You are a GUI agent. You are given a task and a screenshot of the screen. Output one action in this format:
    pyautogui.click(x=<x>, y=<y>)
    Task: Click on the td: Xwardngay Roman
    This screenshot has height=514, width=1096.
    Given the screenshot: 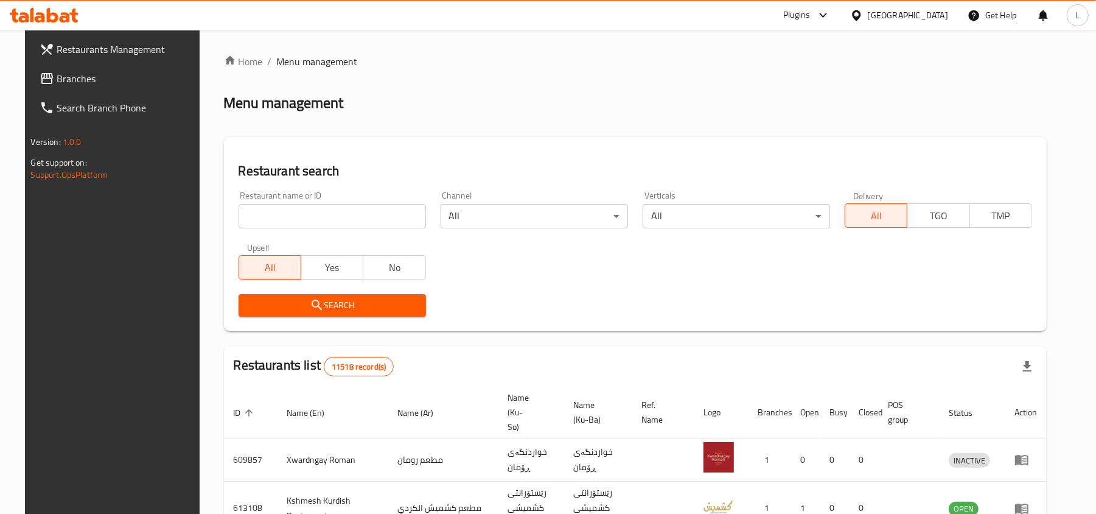 What is the action you would take?
    pyautogui.click(x=332, y=460)
    